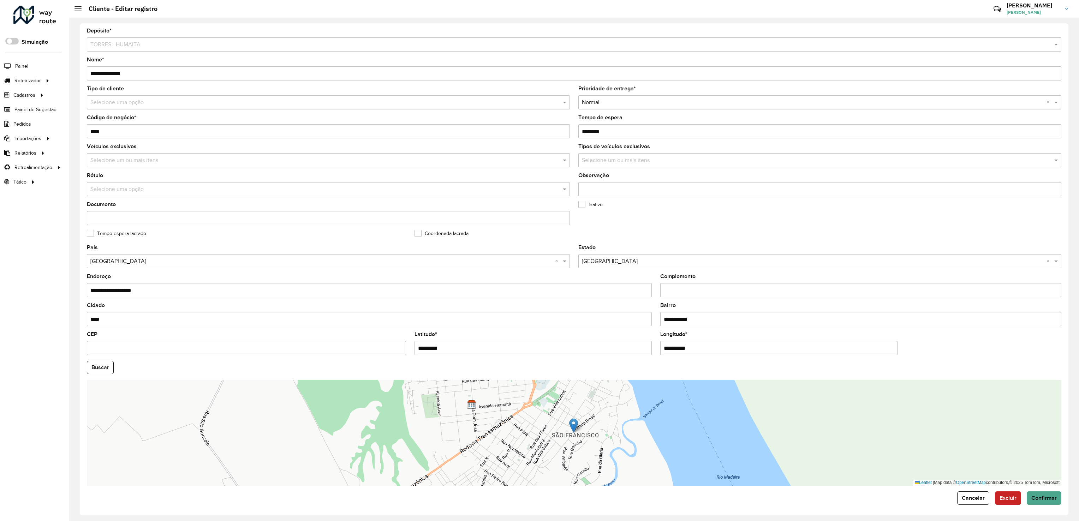  I want to click on span: Painel de Sugestão, so click(35, 109).